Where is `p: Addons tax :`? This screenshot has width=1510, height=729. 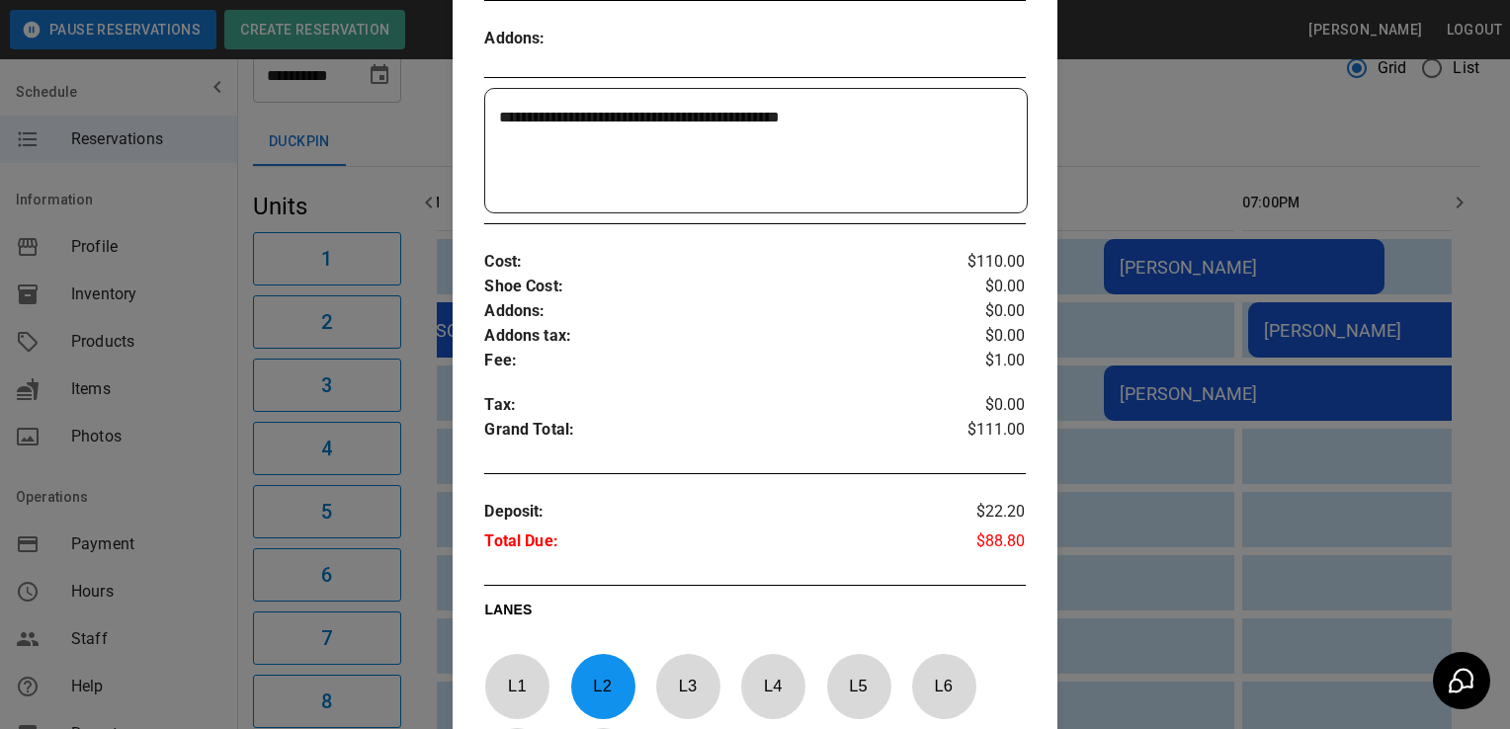
p: Addons tax : is located at coordinates (709, 336).